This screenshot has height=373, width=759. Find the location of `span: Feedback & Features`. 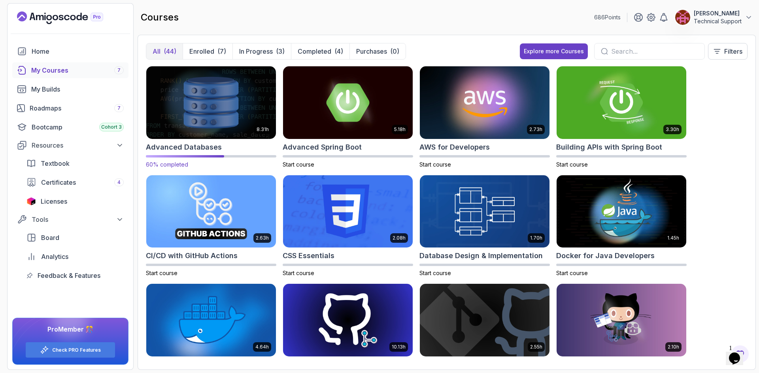

span: Feedback & Features is located at coordinates (69, 276).